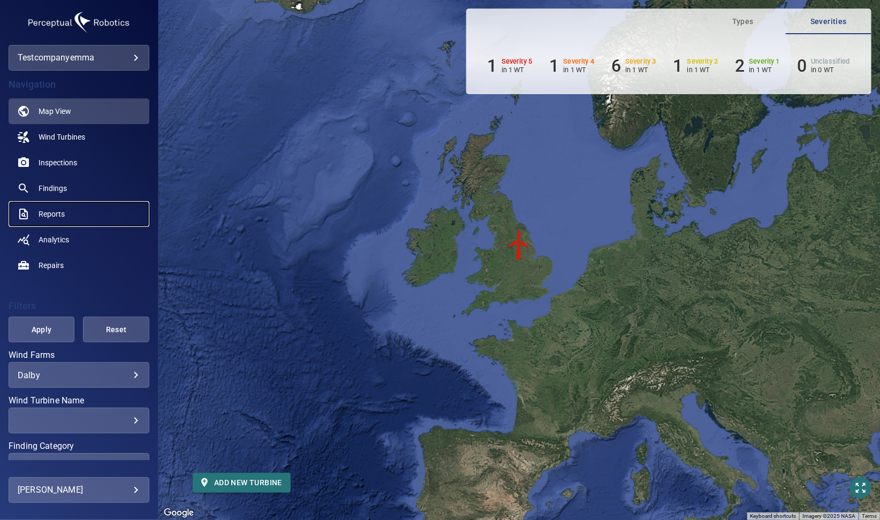 The width and height of the screenshot is (880, 520). What do you see at coordinates (79, 240) in the screenshot?
I see `a: analytics noActive` at bounding box center [79, 240].